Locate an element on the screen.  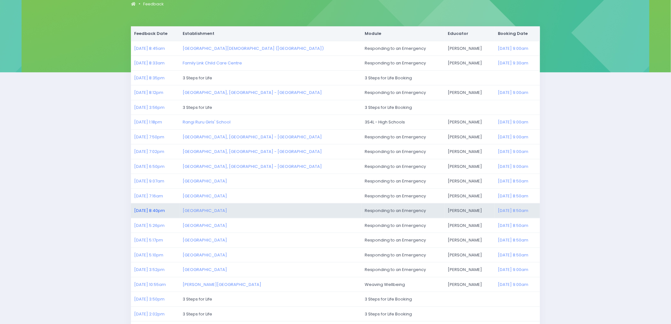
a: Family Link Child Care Centre is located at coordinates (213, 63).